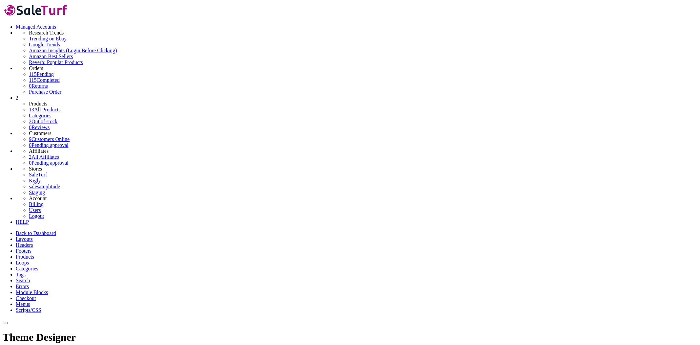 The width and height of the screenshot is (700, 345). I want to click on span: Checkout, so click(26, 298).